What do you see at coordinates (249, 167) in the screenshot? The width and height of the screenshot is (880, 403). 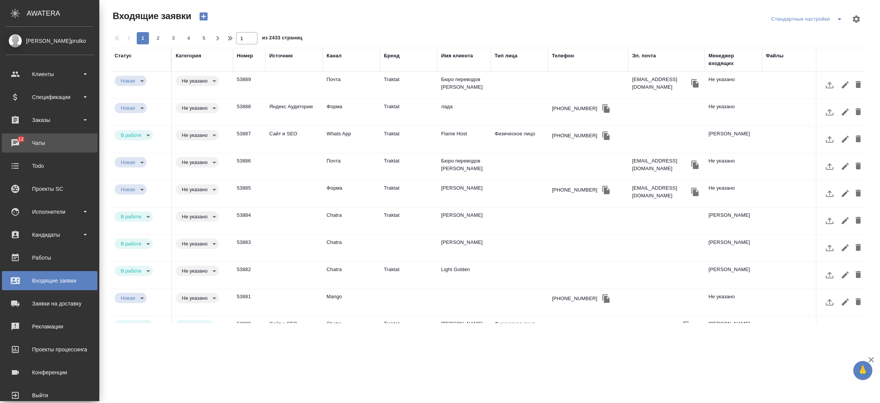 I see `td: 53886` at bounding box center [249, 167].